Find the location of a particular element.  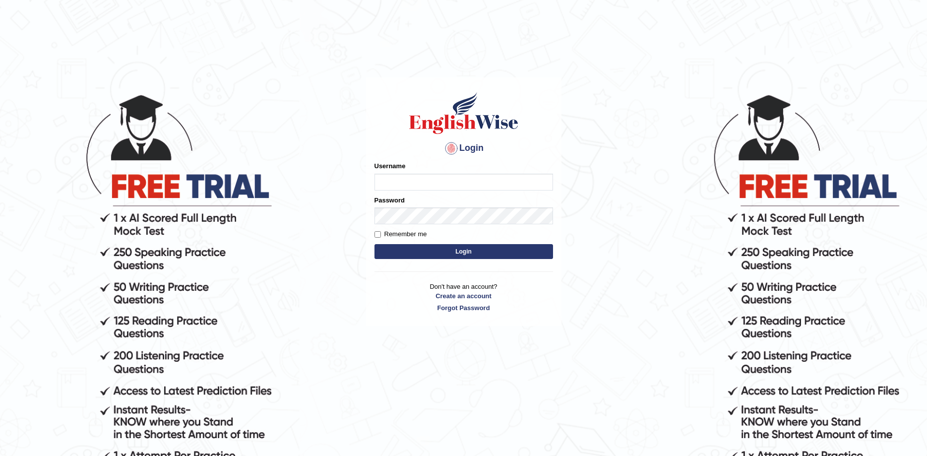

h4: Login is located at coordinates (464, 148).